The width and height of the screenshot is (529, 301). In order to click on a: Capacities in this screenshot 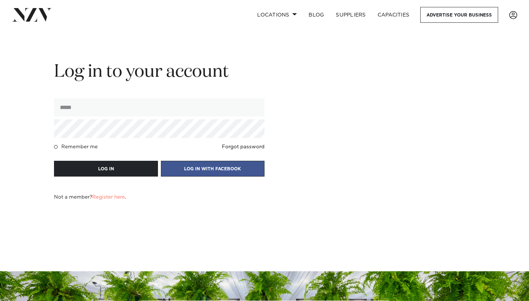, I will do `click(393, 15)`.